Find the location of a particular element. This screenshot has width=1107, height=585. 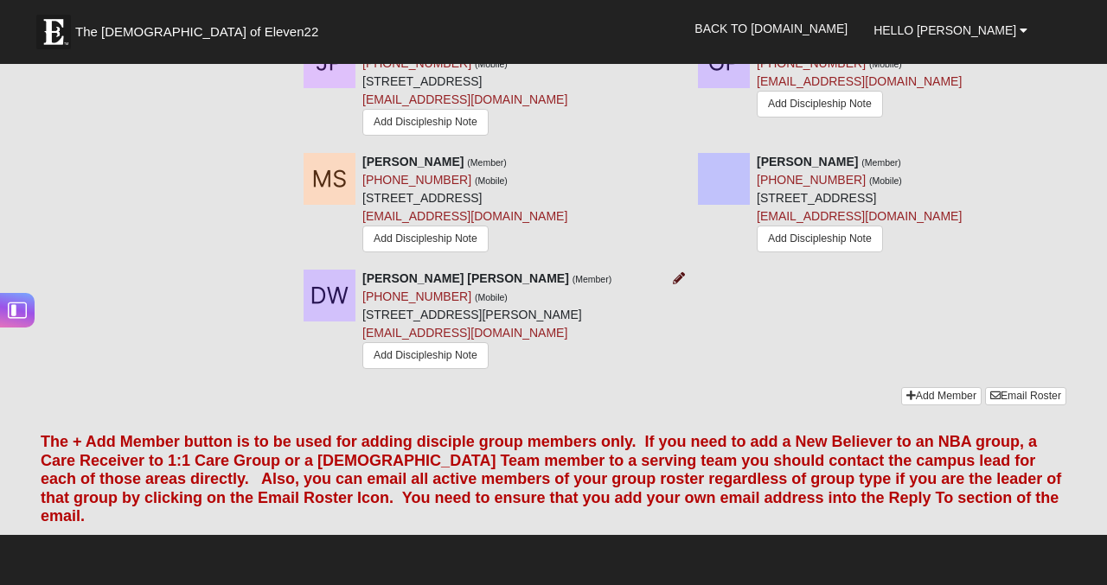

a: Add Member is located at coordinates (941, 396).